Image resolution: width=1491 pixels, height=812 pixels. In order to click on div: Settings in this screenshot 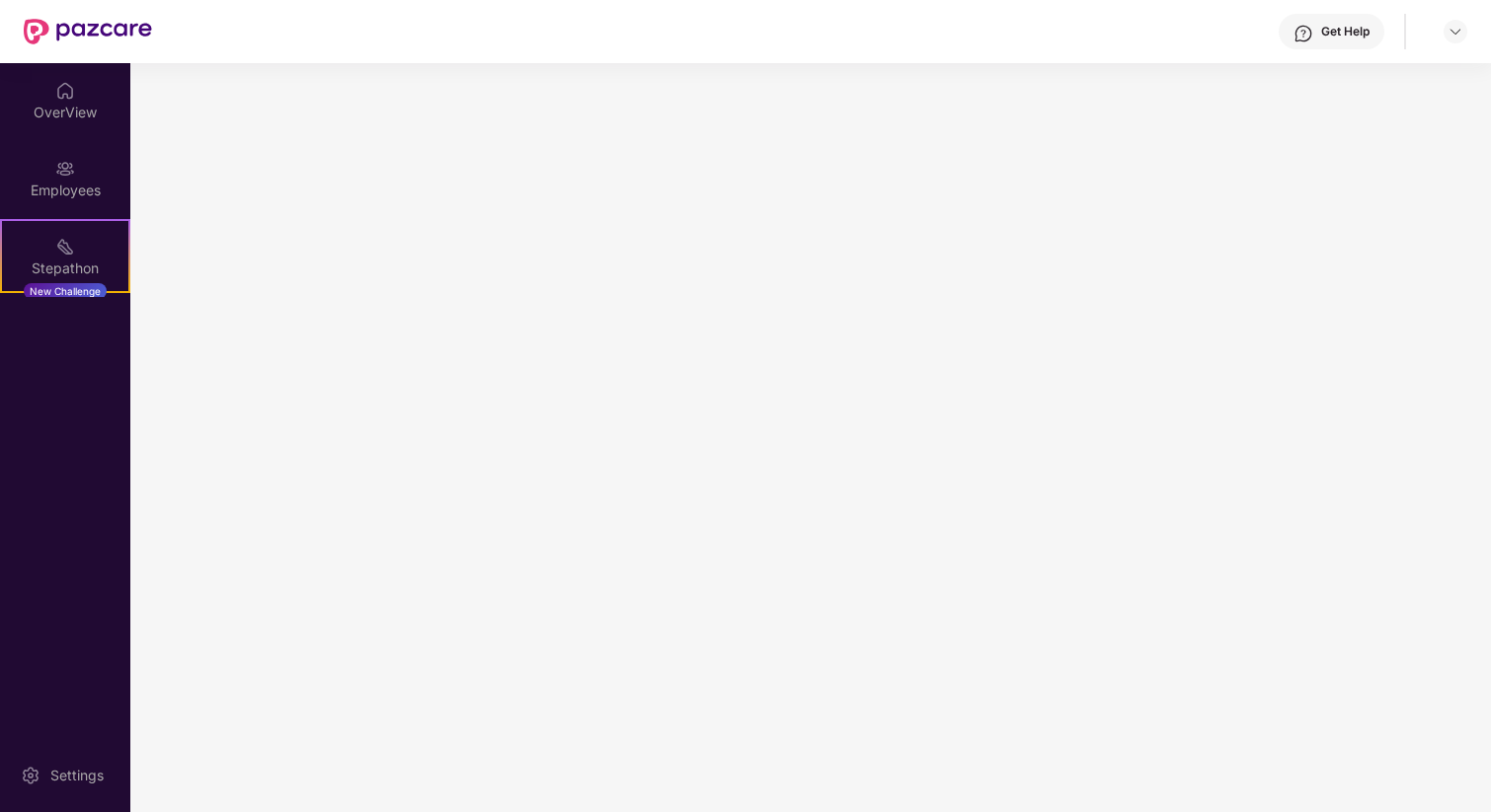, I will do `click(77, 776)`.